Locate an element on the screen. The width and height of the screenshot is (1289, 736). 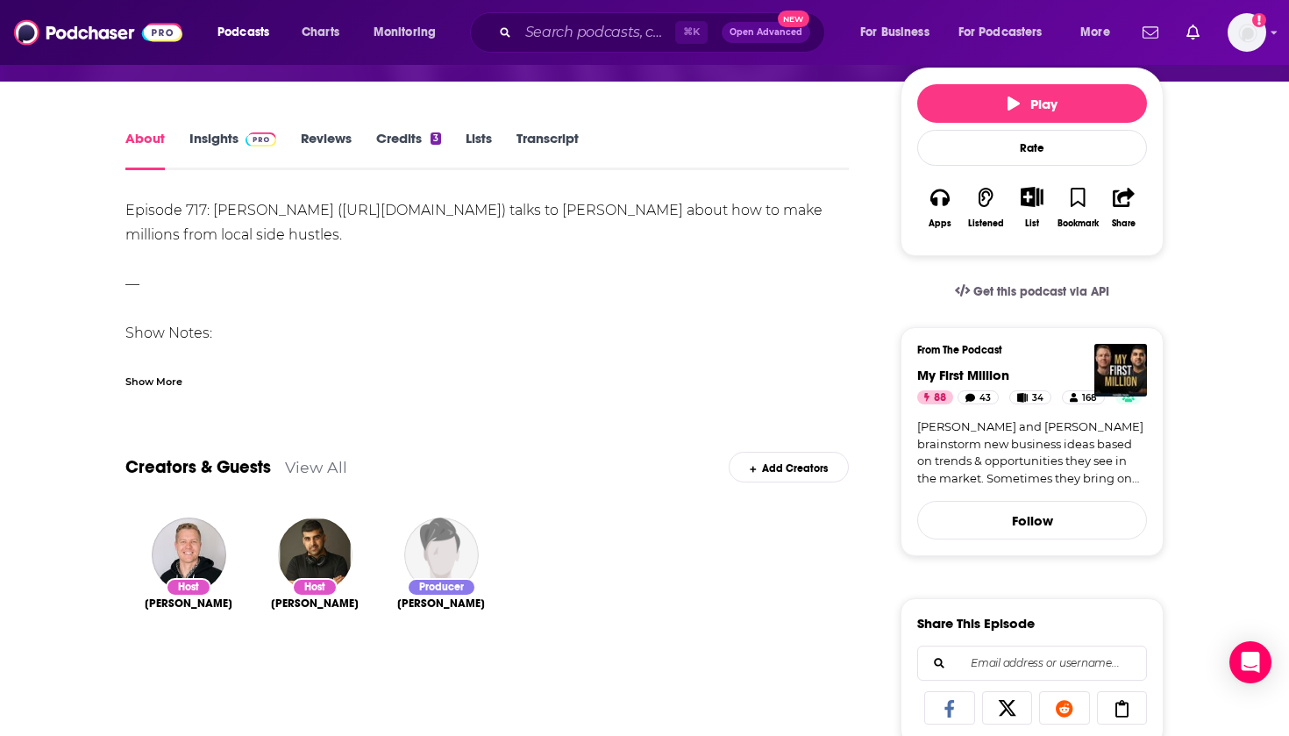
div: Show More ButtonList is located at coordinates (1032, 207).